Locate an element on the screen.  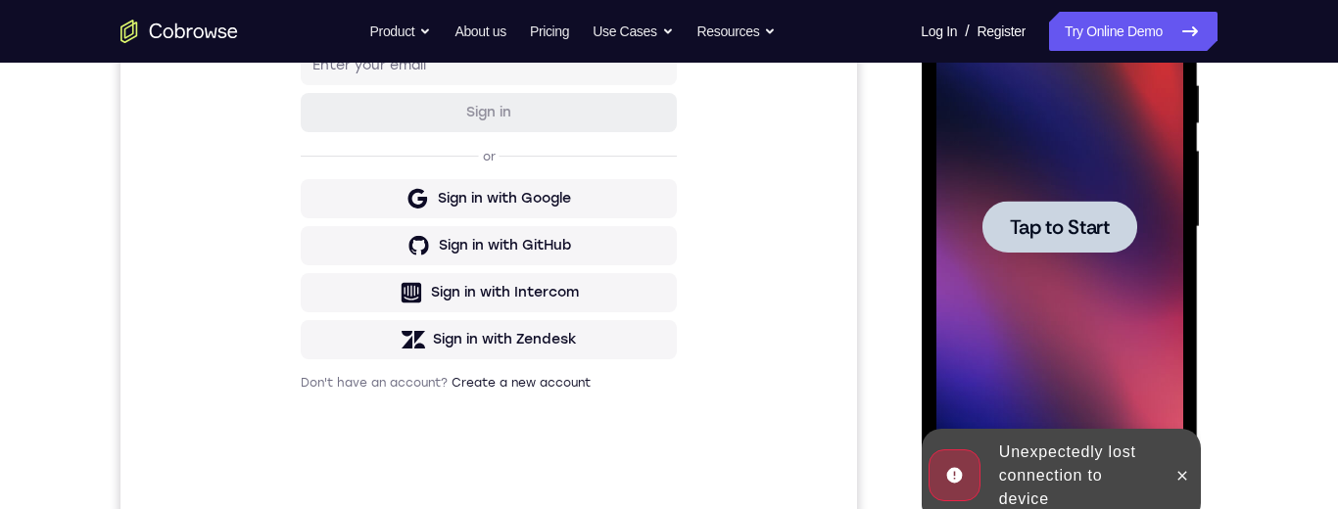
a: About us is located at coordinates (480, 31).